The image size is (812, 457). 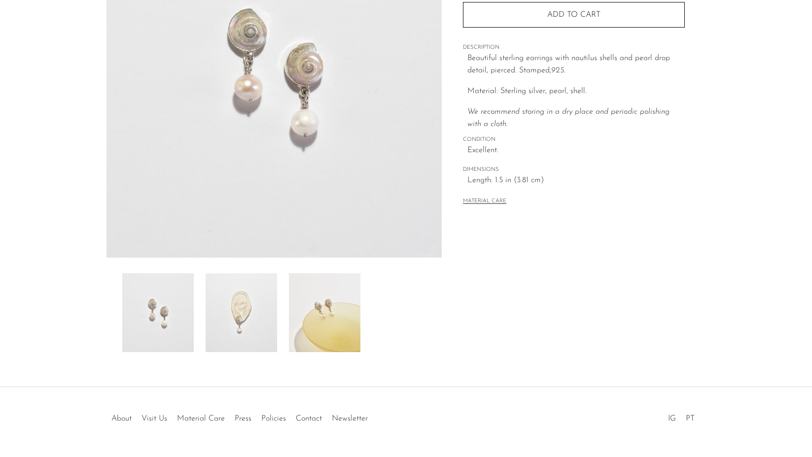 I want to click on span: Length: 1.5 in (3.81 cm), so click(x=576, y=181).